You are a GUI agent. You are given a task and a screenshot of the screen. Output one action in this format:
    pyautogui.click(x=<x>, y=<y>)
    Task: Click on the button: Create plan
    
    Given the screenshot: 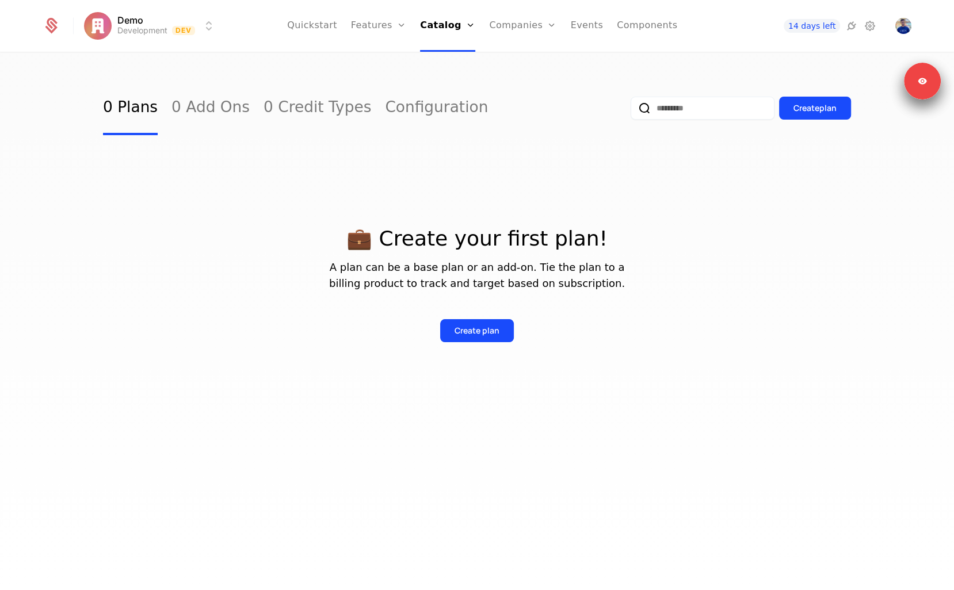 What is the action you would take?
    pyautogui.click(x=477, y=331)
    